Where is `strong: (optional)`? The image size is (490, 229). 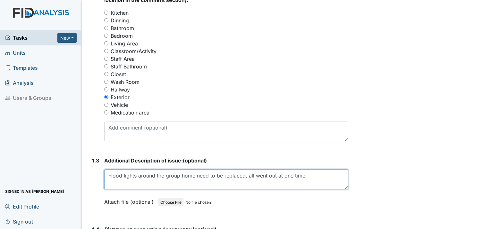
strong: (optional) is located at coordinates (226, 161).